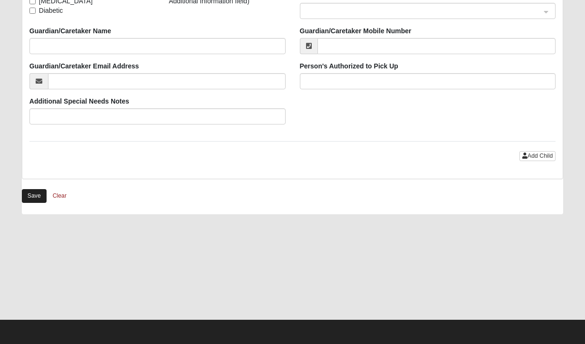 The width and height of the screenshot is (585, 344). Describe the element at coordinates (355, 31) in the screenshot. I see `label: Guardian/Caretaker Mobile Number` at that location.